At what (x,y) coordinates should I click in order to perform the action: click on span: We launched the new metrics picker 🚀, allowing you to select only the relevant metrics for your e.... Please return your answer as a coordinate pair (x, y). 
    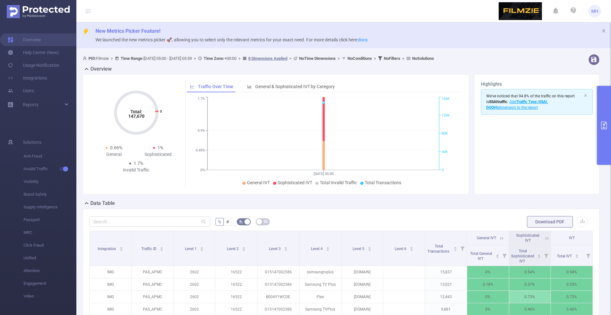
    Looking at the image, I should click on (231, 40).